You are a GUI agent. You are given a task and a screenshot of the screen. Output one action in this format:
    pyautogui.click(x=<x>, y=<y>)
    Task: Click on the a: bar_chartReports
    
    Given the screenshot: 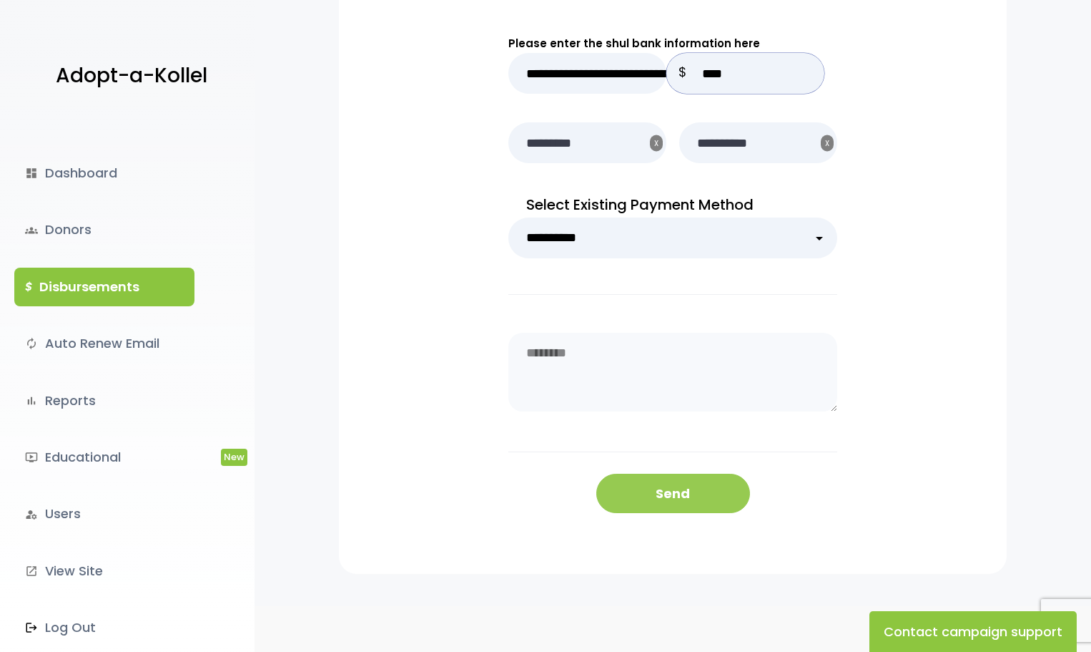 What is the action you would take?
    pyautogui.click(x=104, y=401)
    